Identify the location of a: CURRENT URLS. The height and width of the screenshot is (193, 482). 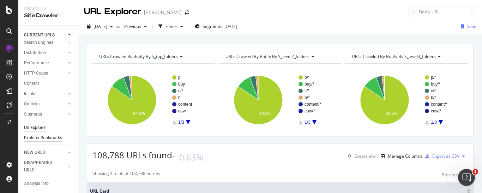
(45, 35).